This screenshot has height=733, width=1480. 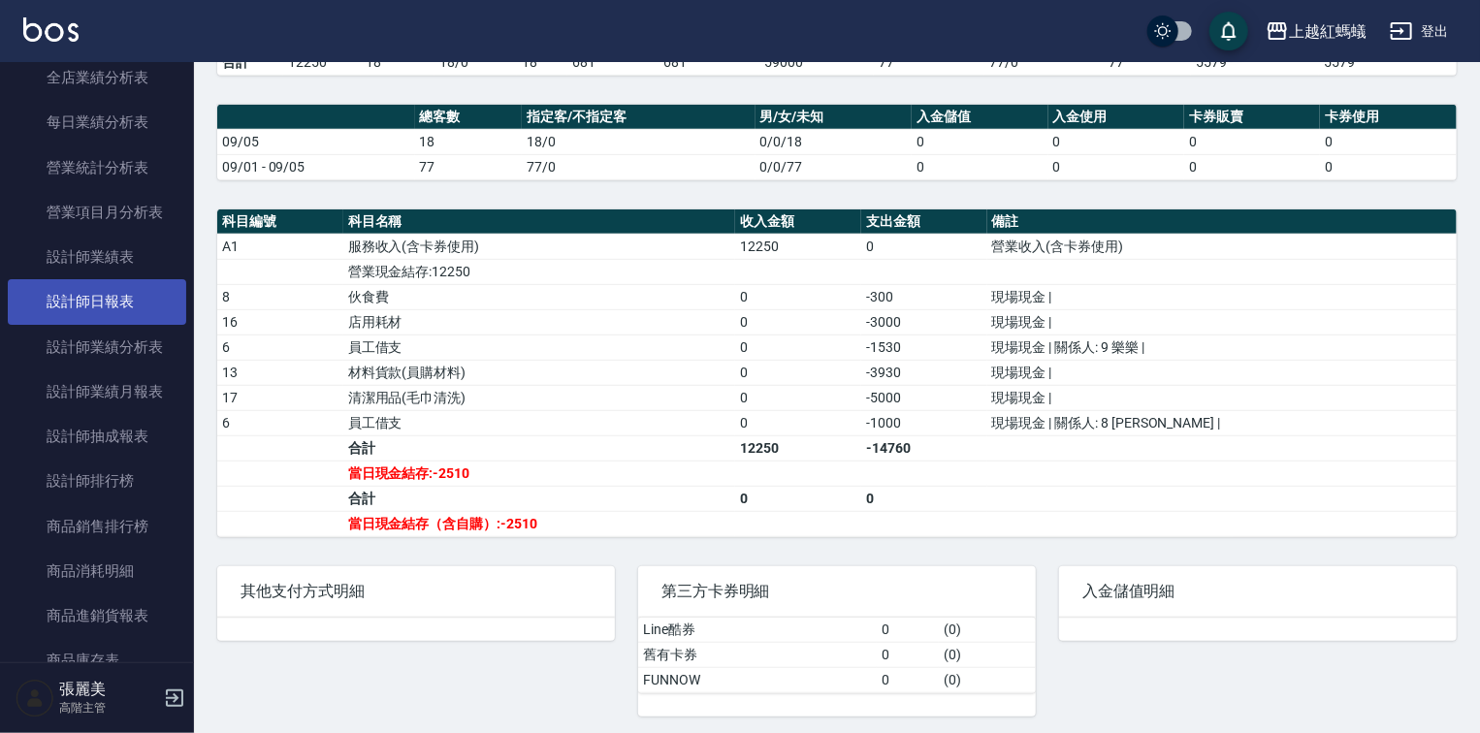 I want to click on td: 17, so click(x=280, y=398).